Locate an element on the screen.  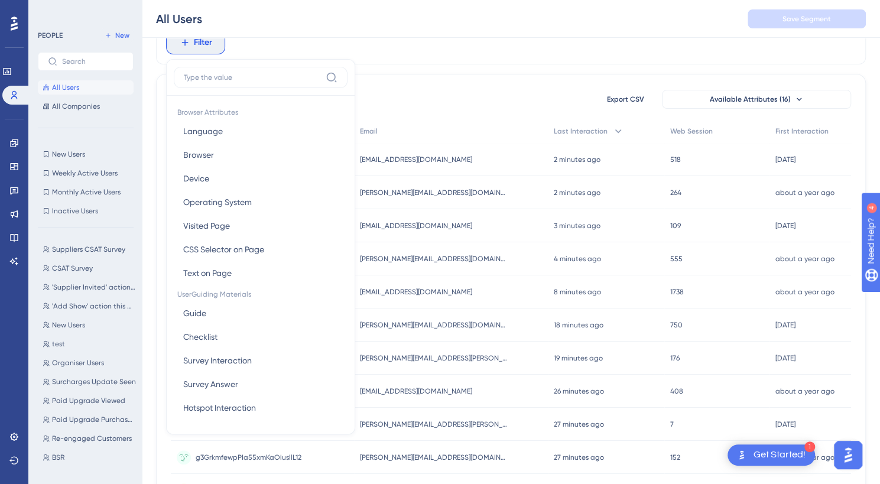
span: Browser is located at coordinates (199, 155).